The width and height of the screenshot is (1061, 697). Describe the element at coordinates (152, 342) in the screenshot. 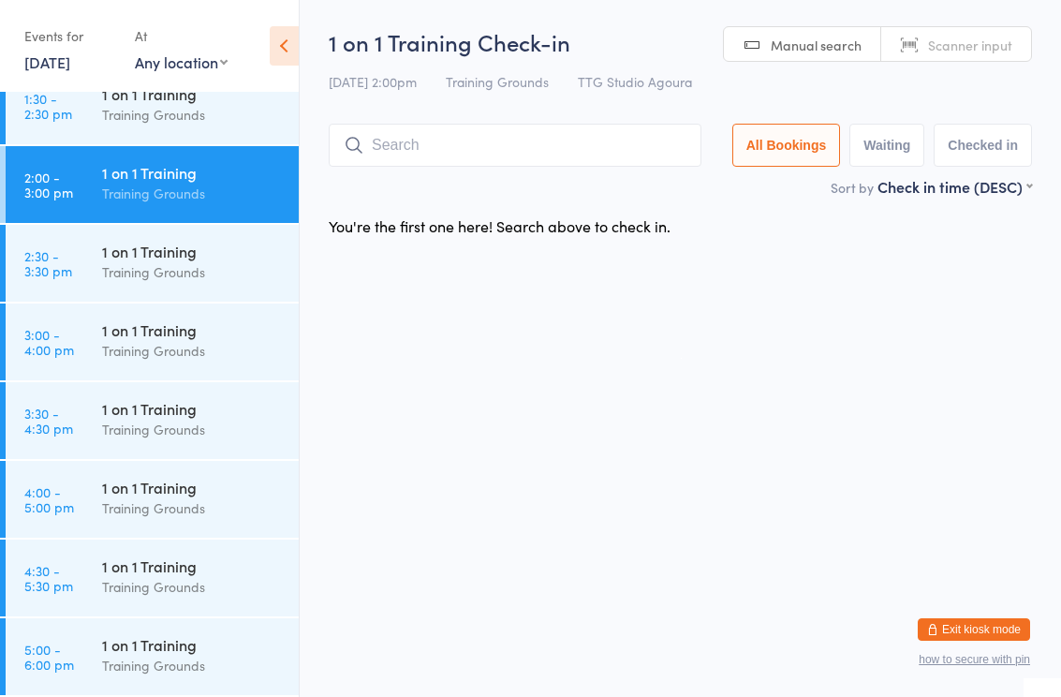

I see `a: 3:00 -4:00 pm1 on 1 TrainingTraining Grounds` at that location.